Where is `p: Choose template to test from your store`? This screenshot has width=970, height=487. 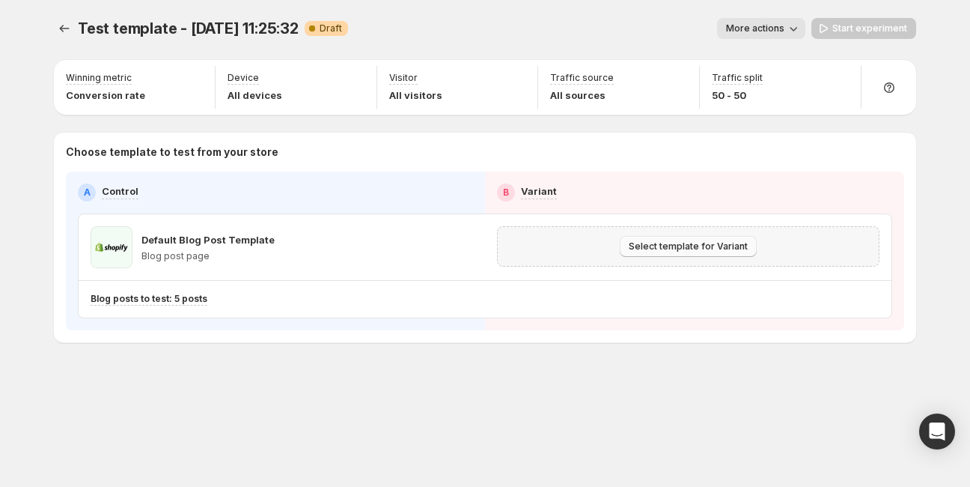
p: Choose template to test from your store is located at coordinates (485, 152).